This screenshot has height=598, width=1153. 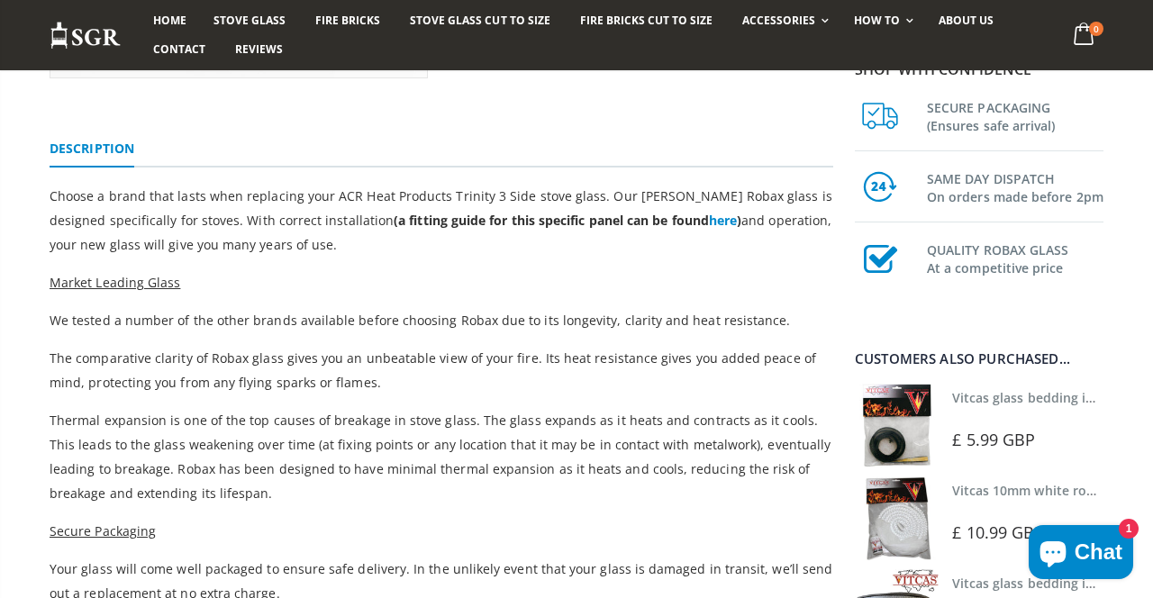 I want to click on a: Contact, so click(x=179, y=50).